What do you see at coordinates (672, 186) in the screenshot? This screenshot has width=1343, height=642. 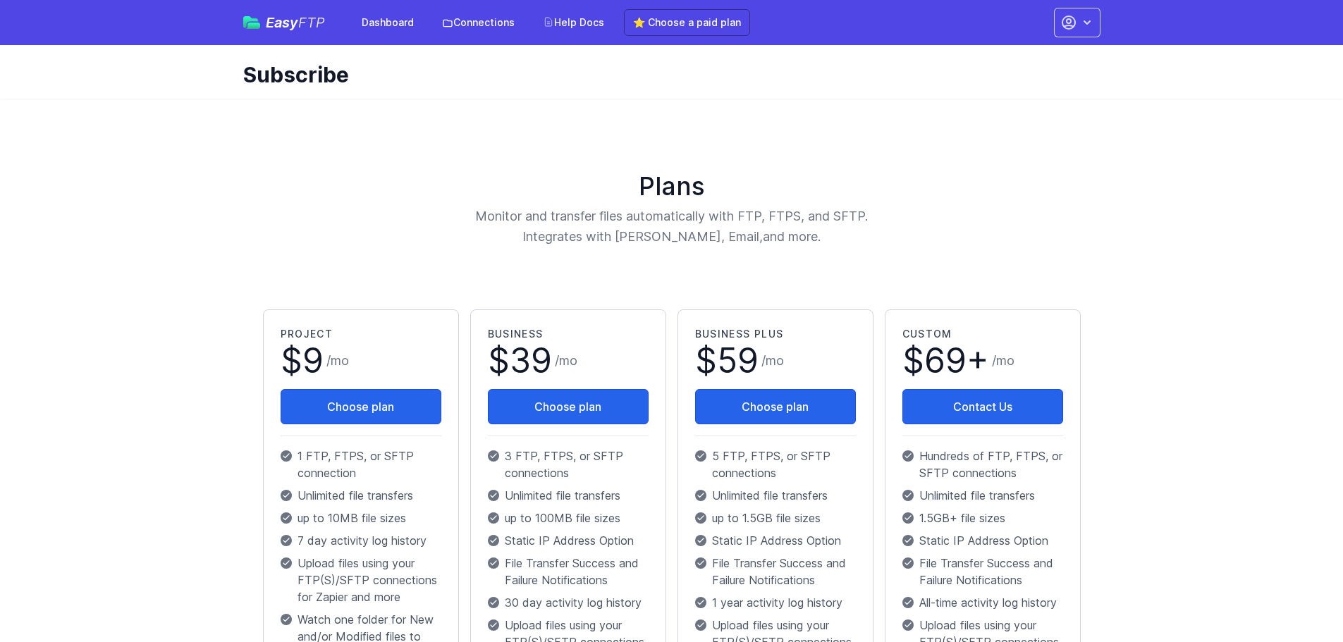 I see `h1: Plans` at bounding box center [672, 186].